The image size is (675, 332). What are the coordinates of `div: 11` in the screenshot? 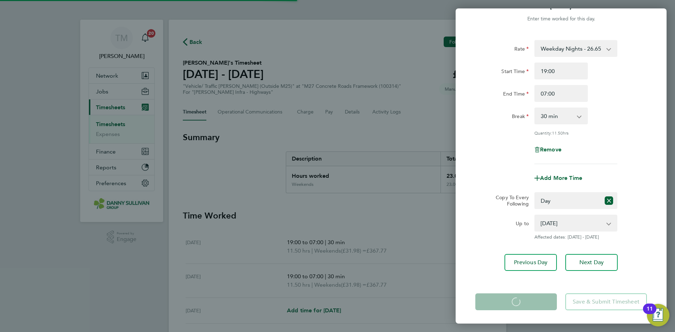 It's located at (650, 314).